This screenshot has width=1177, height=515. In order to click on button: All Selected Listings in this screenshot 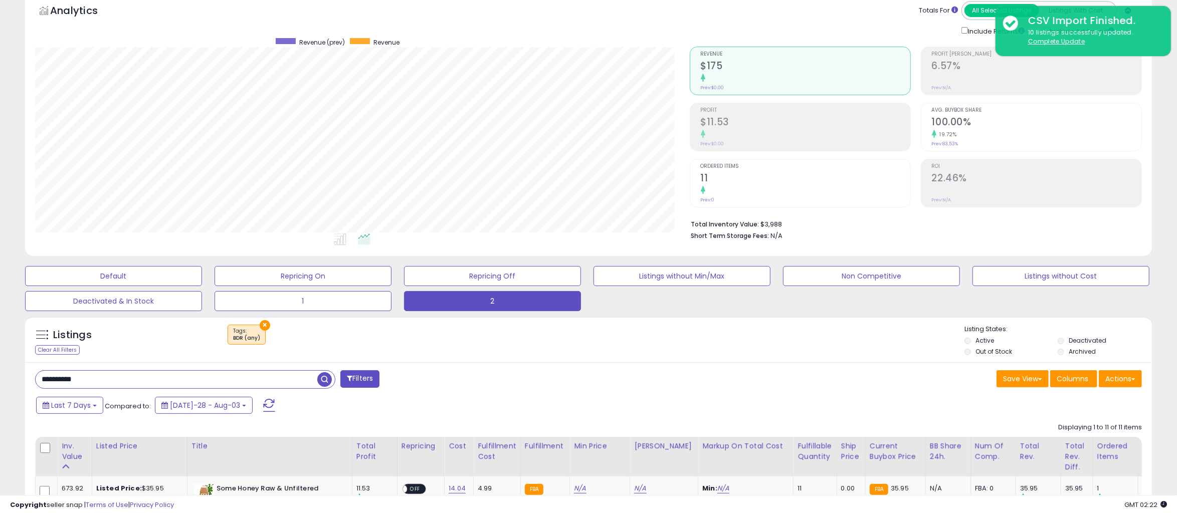, I will do `click(1002, 11)`.